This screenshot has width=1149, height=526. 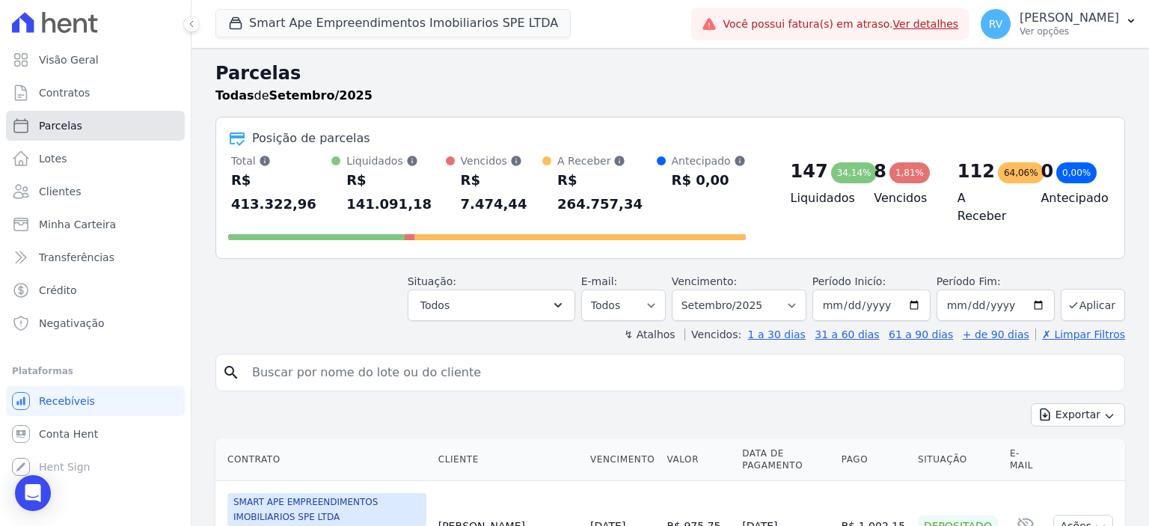 What do you see at coordinates (854, 173) in the screenshot?
I see `div: 34,14%` at bounding box center [854, 173].